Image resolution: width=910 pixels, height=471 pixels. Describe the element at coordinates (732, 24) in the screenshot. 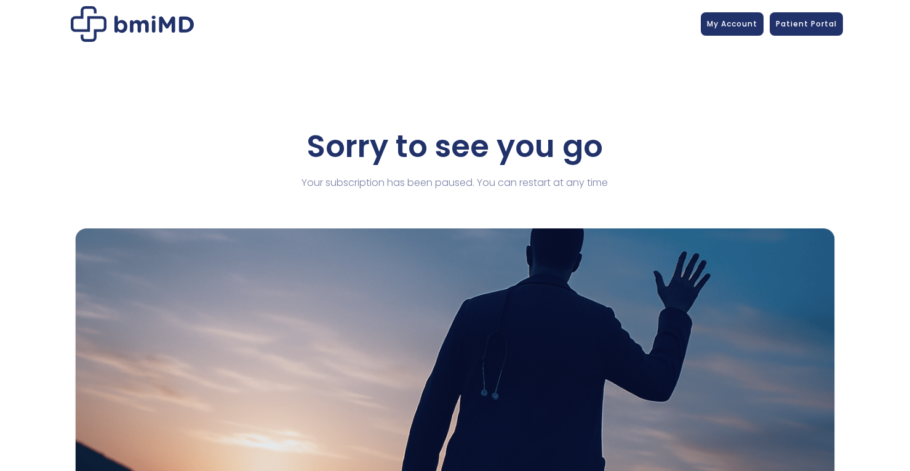

I see `a: My Account` at that location.